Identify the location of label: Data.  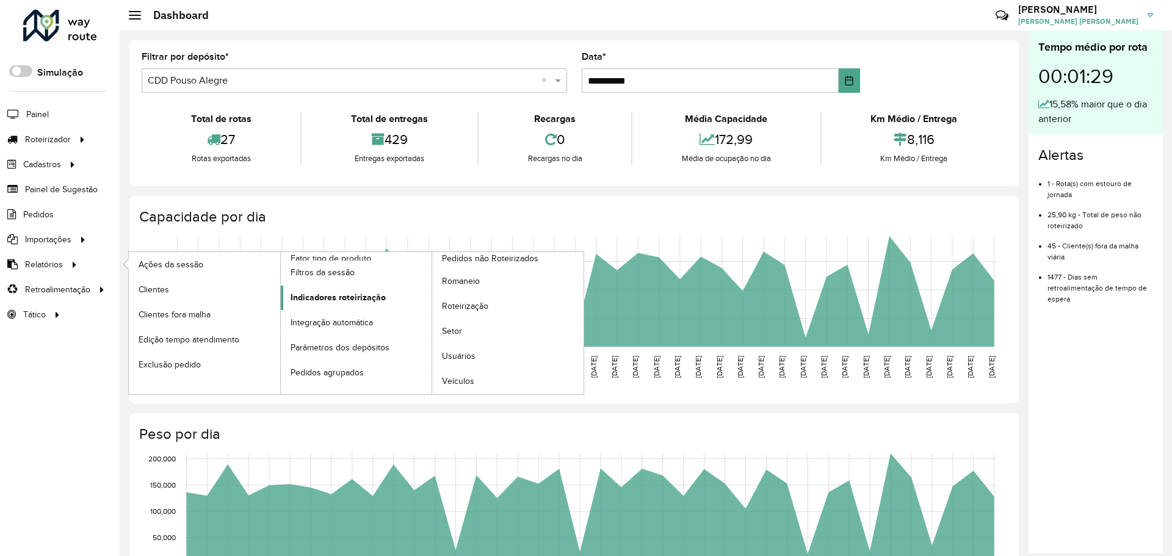
(594, 57).